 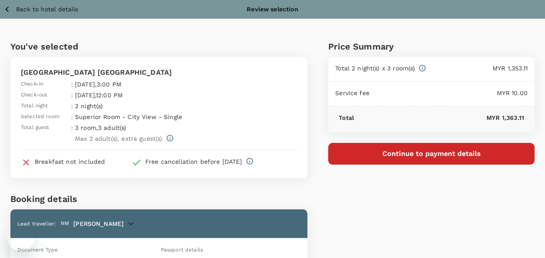 I want to click on p: 2 night(s), so click(x=144, y=106).